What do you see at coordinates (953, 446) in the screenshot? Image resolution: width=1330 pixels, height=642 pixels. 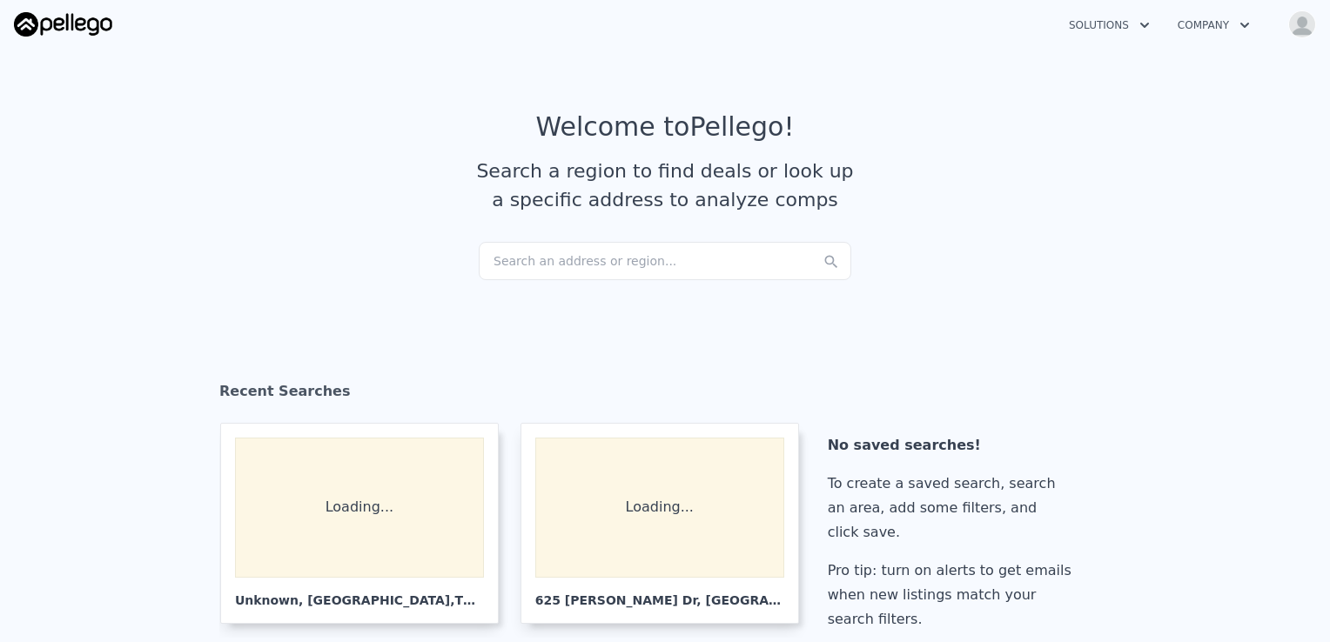 I see `div: No saved searches!` at bounding box center [953, 446].